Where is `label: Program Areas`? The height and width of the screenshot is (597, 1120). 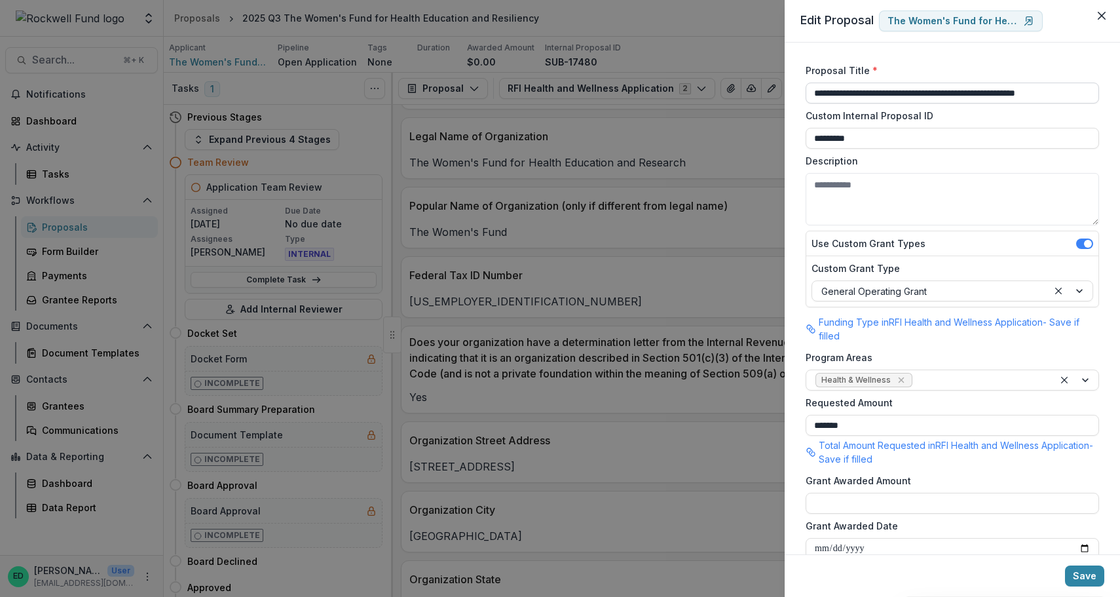 label: Program Areas is located at coordinates (949, 357).